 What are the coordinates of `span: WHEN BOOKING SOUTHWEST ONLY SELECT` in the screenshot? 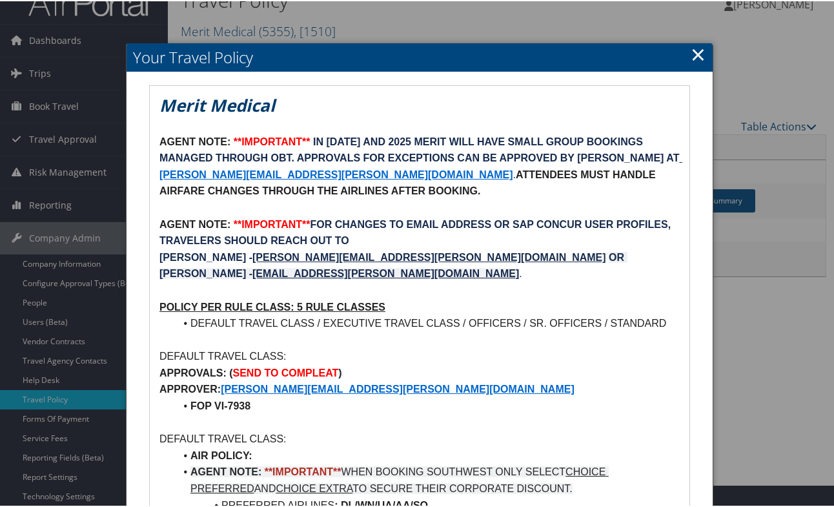 It's located at (453, 470).